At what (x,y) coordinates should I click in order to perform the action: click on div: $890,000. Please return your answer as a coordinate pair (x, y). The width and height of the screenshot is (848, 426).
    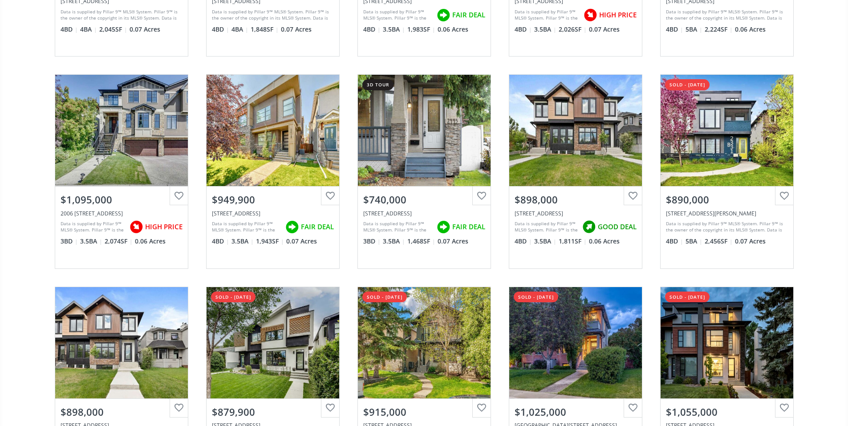
    Looking at the image, I should click on (727, 199).